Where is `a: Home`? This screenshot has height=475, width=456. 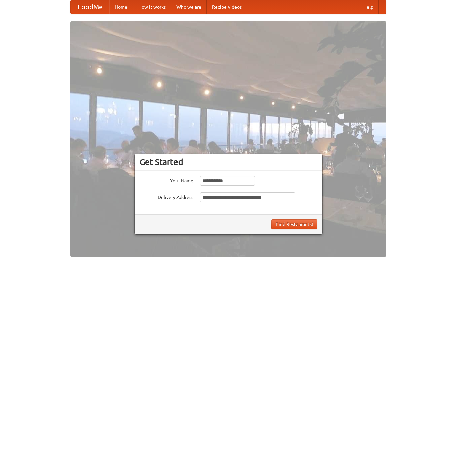 a: Home is located at coordinates (121, 7).